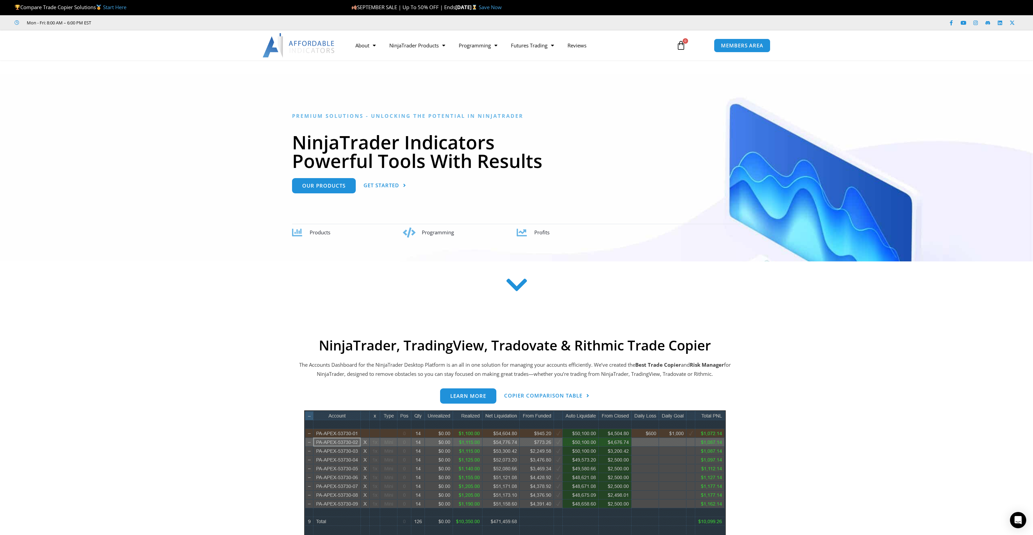 Image resolution: width=1033 pixels, height=535 pixels. I want to click on a: Get Started, so click(385, 186).